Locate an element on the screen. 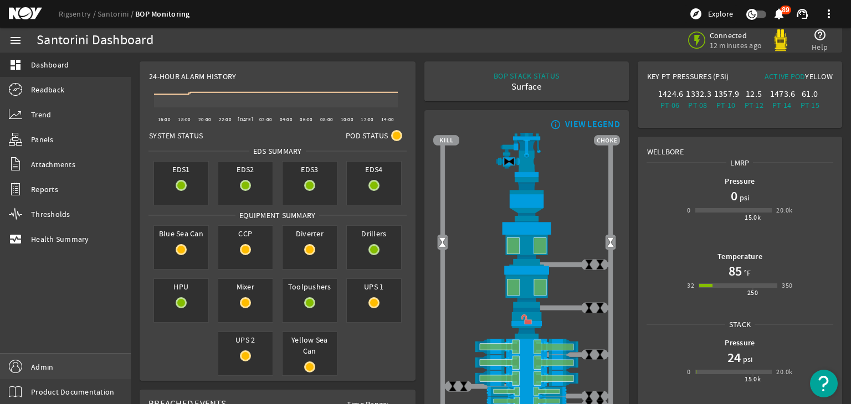 The width and height of the screenshot is (851, 404). span: EDS2 is located at coordinates (245, 169).